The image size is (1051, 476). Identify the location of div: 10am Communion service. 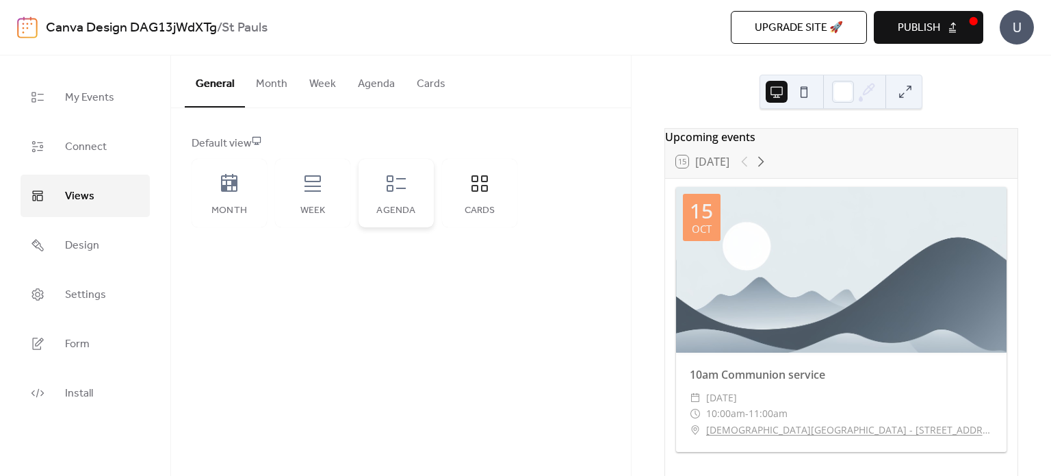
(841, 374).